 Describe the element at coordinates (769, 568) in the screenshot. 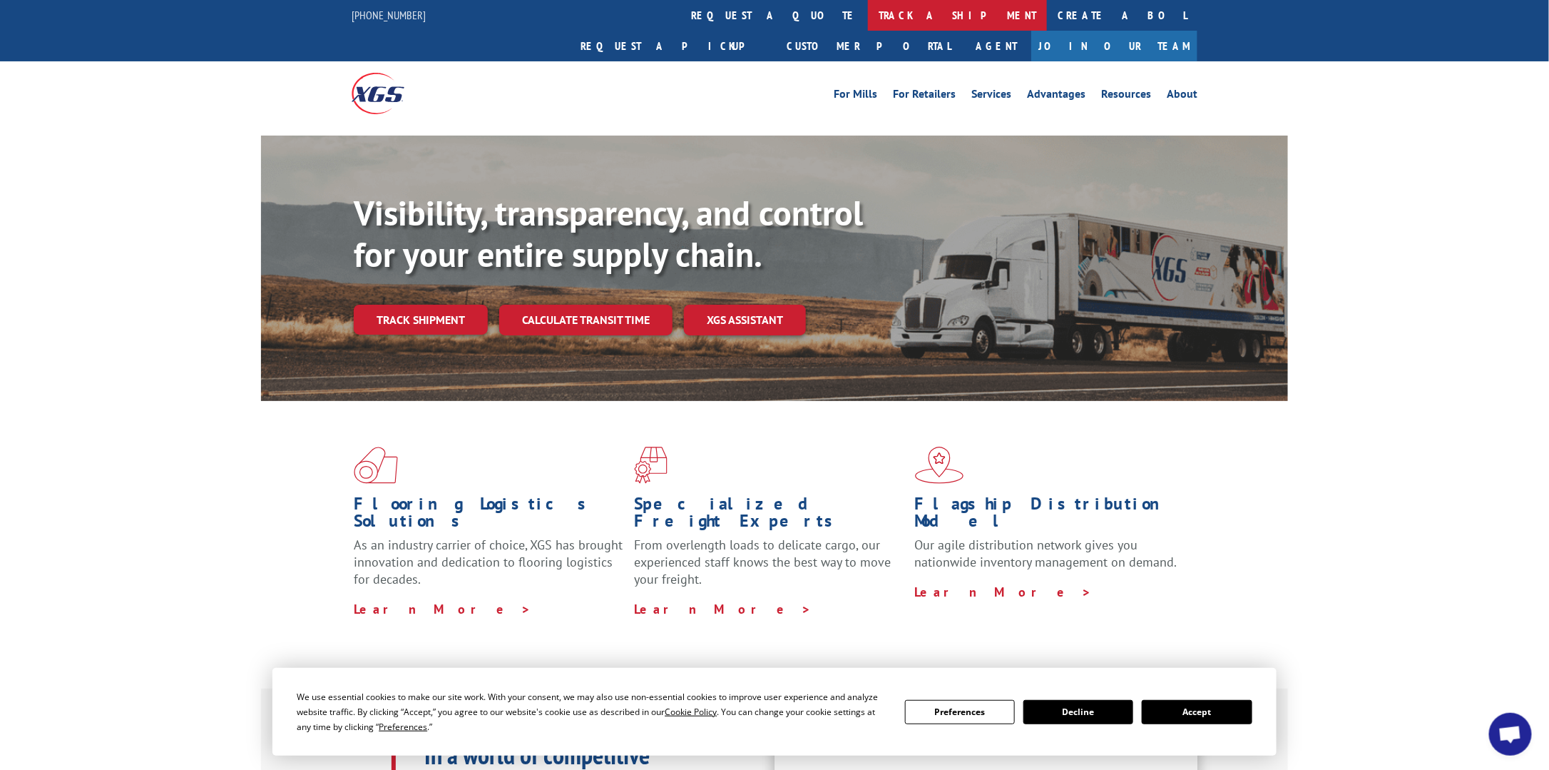

I see `p: From overlength loads to delicate cargo, our experienced staff knows the best way to move your fr...` at that location.